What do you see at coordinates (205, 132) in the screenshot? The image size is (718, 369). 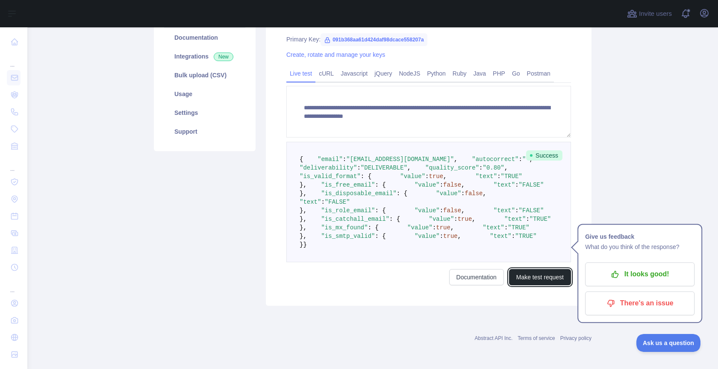 I see `a: Support` at bounding box center [205, 132].